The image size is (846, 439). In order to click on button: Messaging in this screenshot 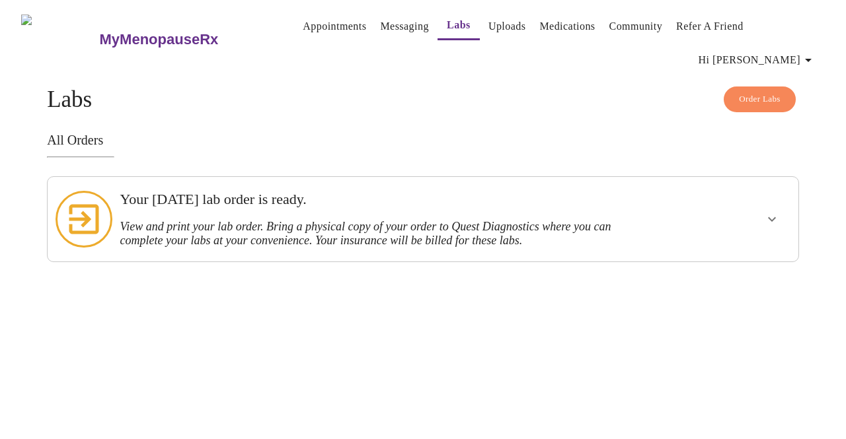, I will do `click(404, 26)`.